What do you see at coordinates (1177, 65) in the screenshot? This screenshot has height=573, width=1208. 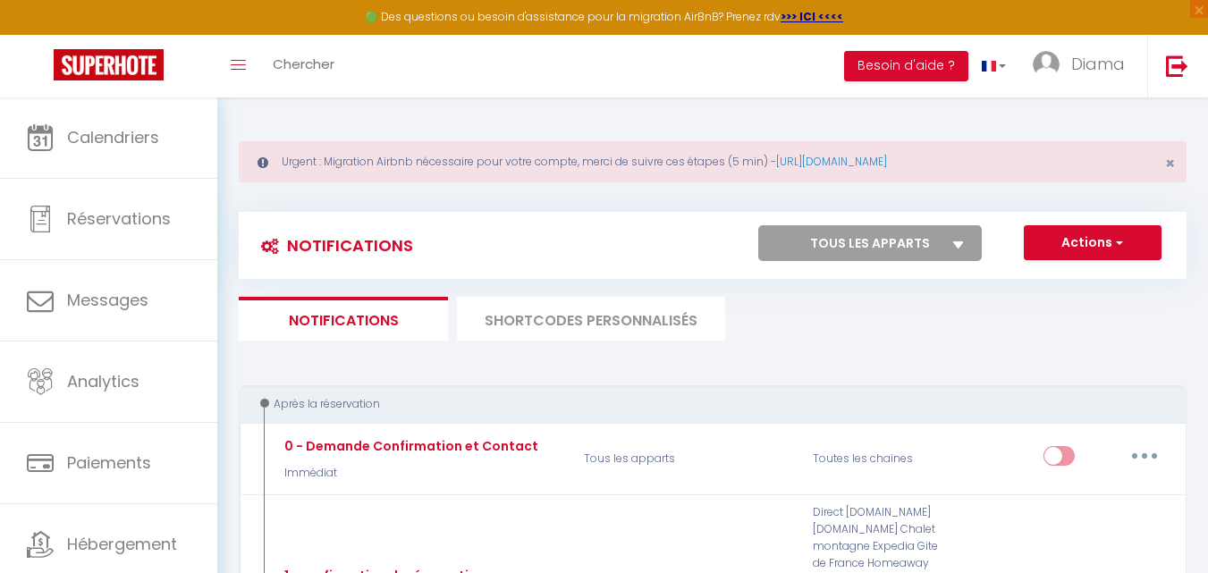 I see `img: logout` at bounding box center [1177, 65].